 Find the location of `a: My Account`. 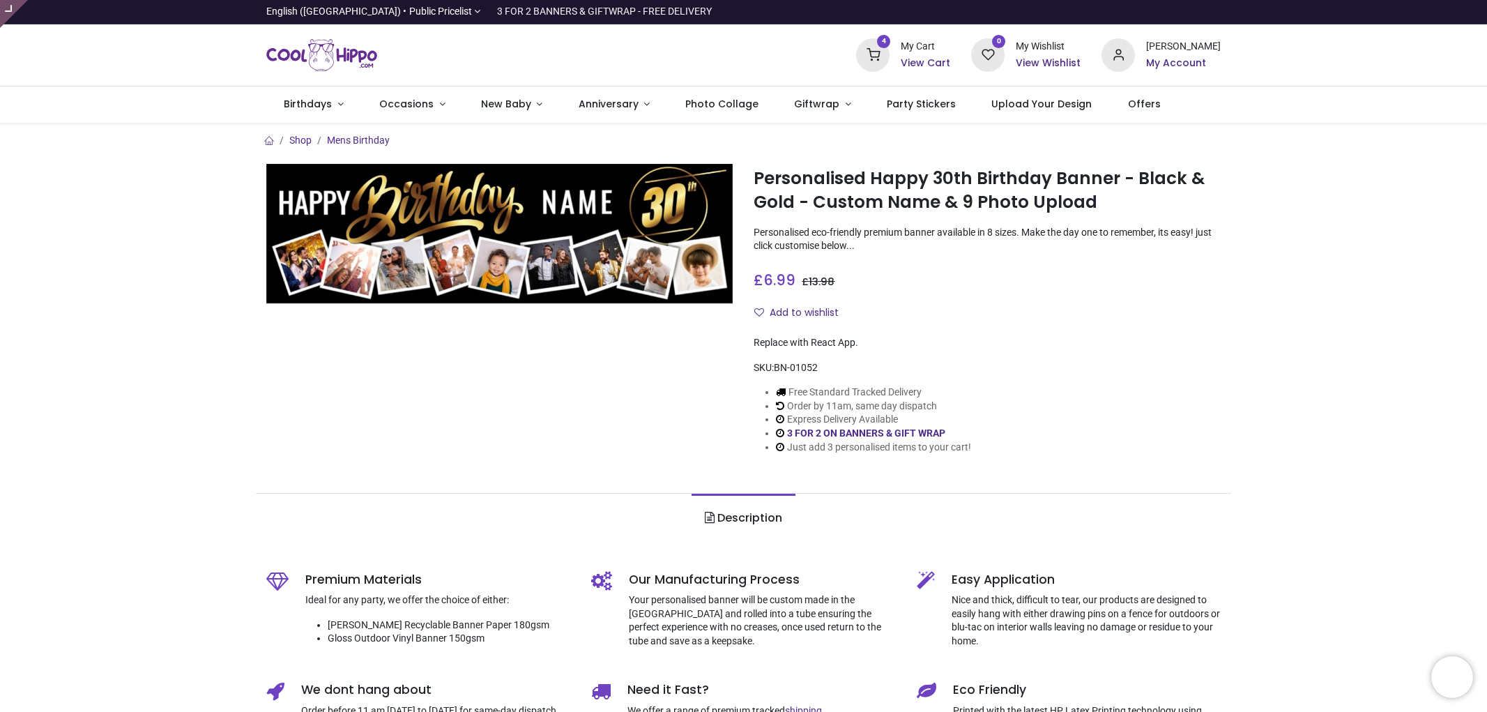

a: My Account is located at coordinates (1183, 63).